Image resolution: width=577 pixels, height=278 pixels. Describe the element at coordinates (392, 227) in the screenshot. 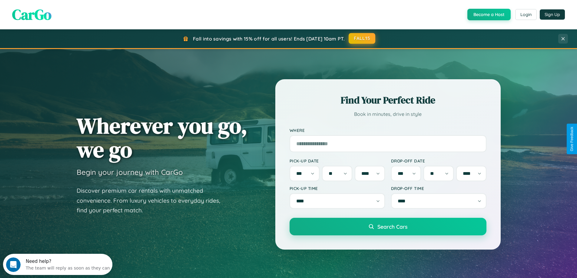

I see `span: Search Cars` at that location.